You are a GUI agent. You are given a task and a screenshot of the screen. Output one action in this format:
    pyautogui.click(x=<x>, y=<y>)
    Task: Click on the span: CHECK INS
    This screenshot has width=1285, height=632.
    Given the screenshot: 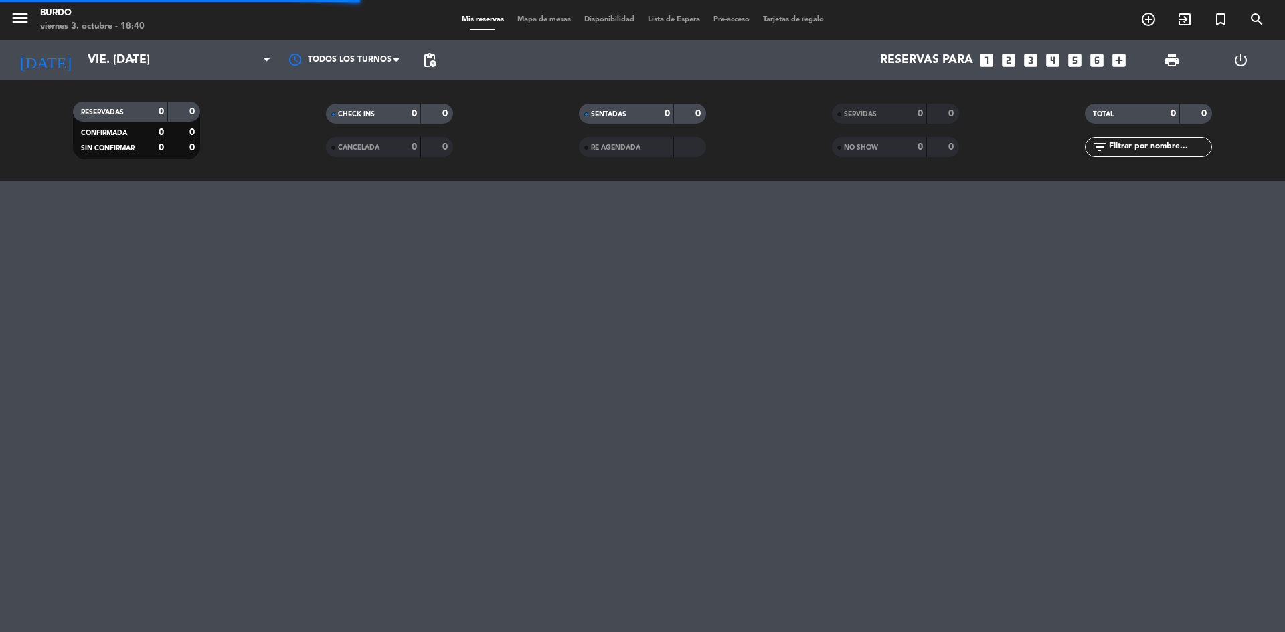 What is the action you would take?
    pyautogui.click(x=356, y=114)
    